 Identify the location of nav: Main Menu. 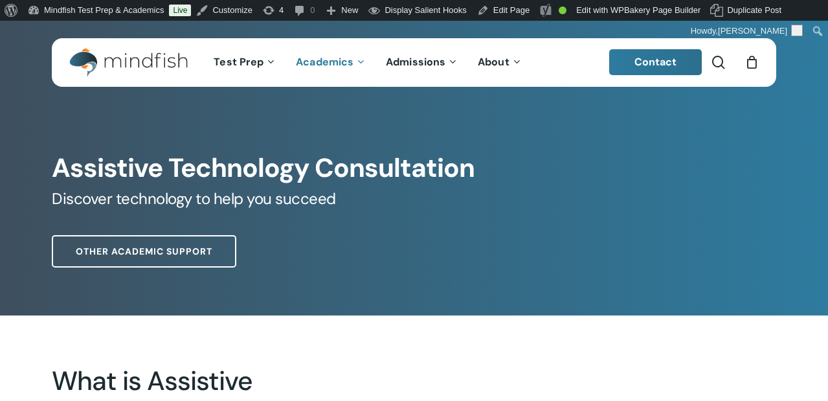
(368, 62).